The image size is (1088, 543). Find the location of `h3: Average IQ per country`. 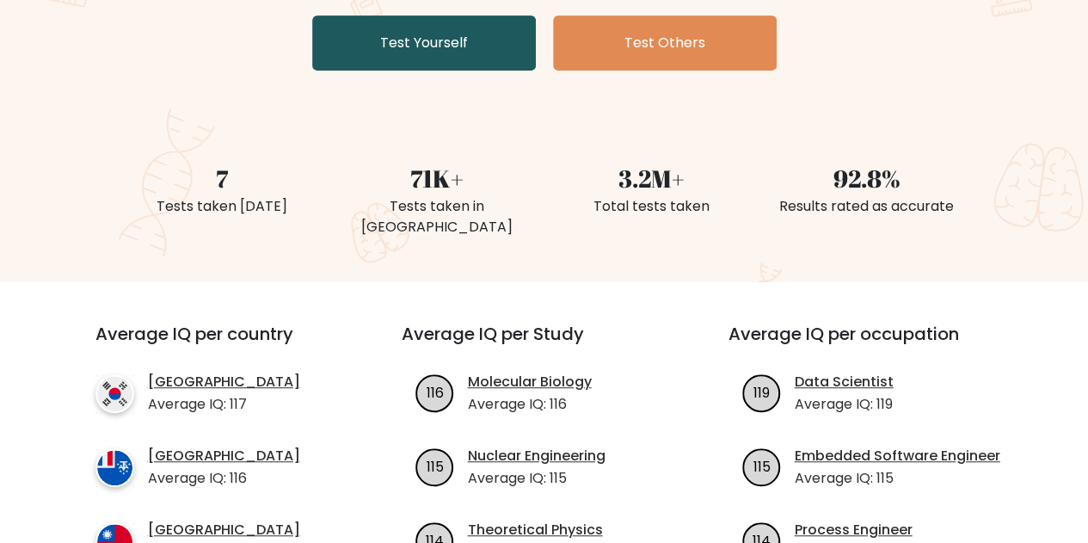

h3: Average IQ per country is located at coordinates (218, 344).